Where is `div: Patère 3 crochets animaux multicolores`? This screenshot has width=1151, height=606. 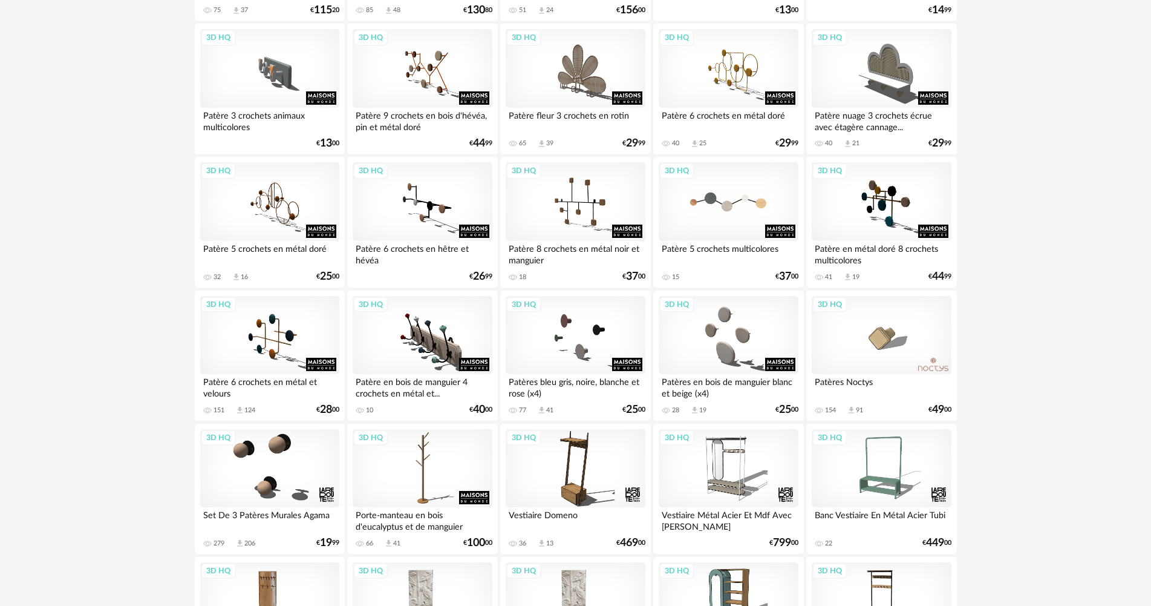 div: Patère 3 crochets animaux multicolores is located at coordinates (270, 120).